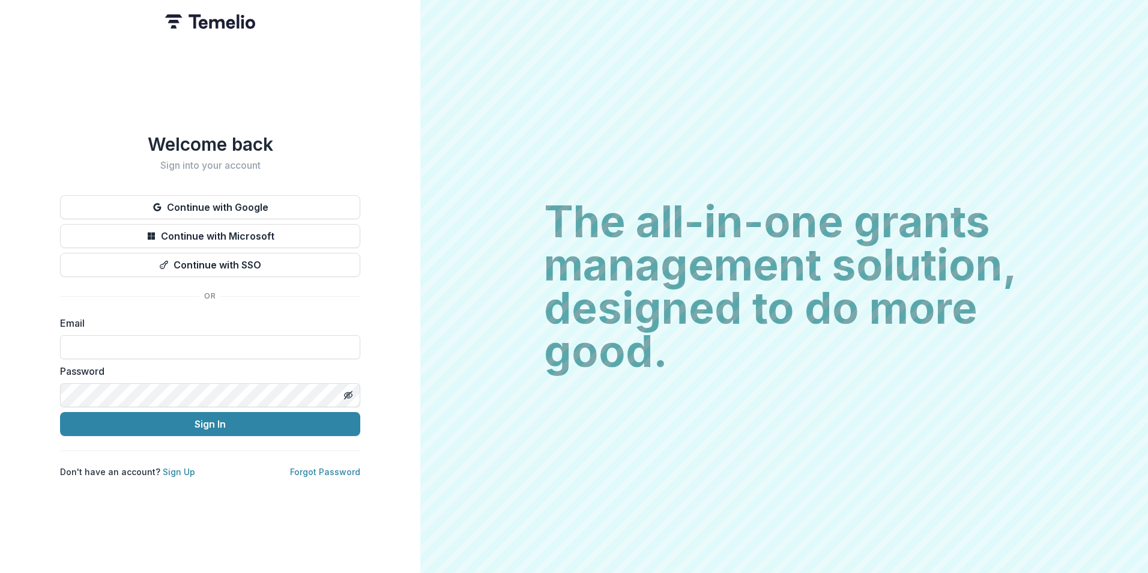 Image resolution: width=1148 pixels, height=573 pixels. I want to click on button: Toggle password visibility, so click(348, 395).